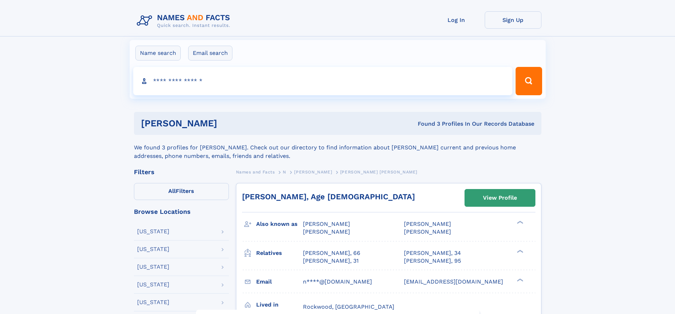 This screenshot has width=675, height=314. What do you see at coordinates (280, 305) in the screenshot?
I see `h3: Lived in` at bounding box center [280, 305].